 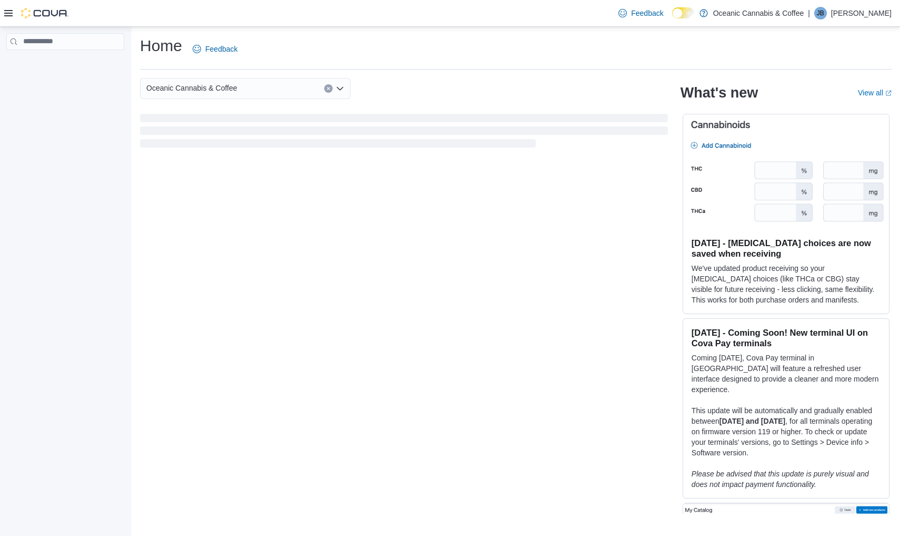 What do you see at coordinates (329, 88) in the screenshot?
I see `button: Clear input` at bounding box center [329, 88].